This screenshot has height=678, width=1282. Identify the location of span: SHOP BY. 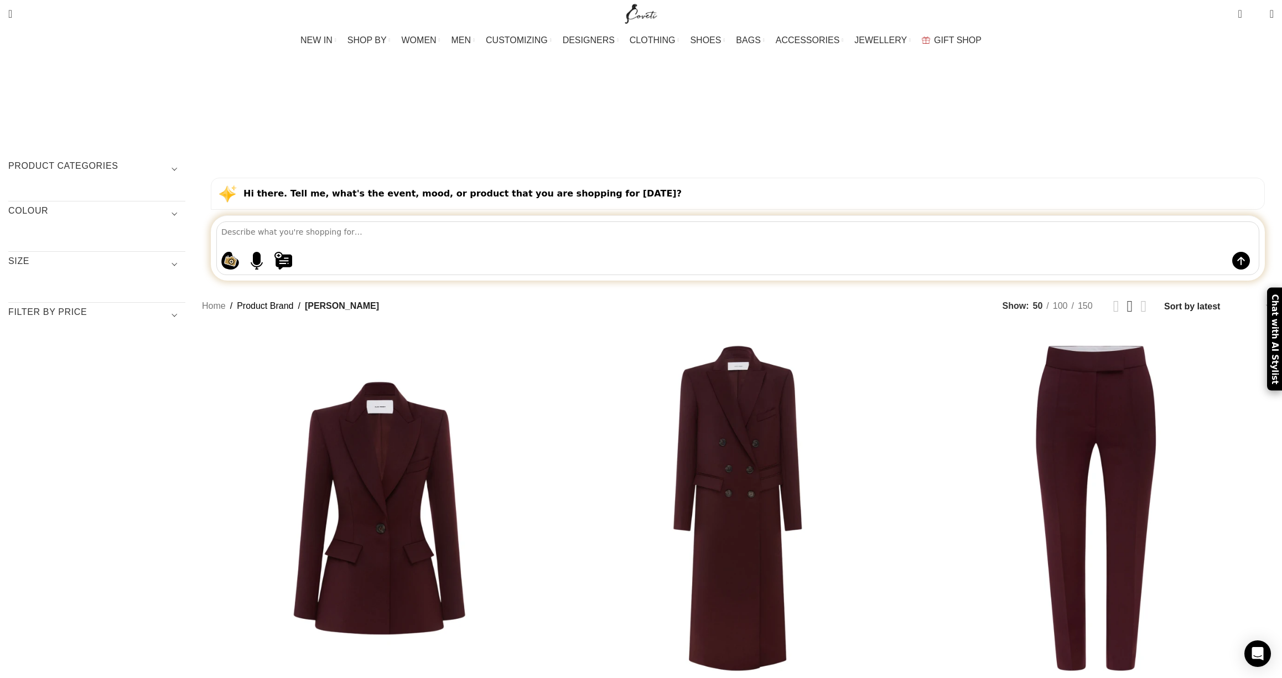
(367, 40).